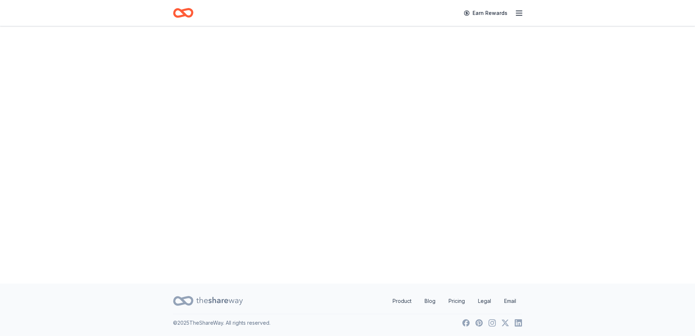  Describe the element at coordinates (183, 13) in the screenshot. I see `a: Home` at that location.